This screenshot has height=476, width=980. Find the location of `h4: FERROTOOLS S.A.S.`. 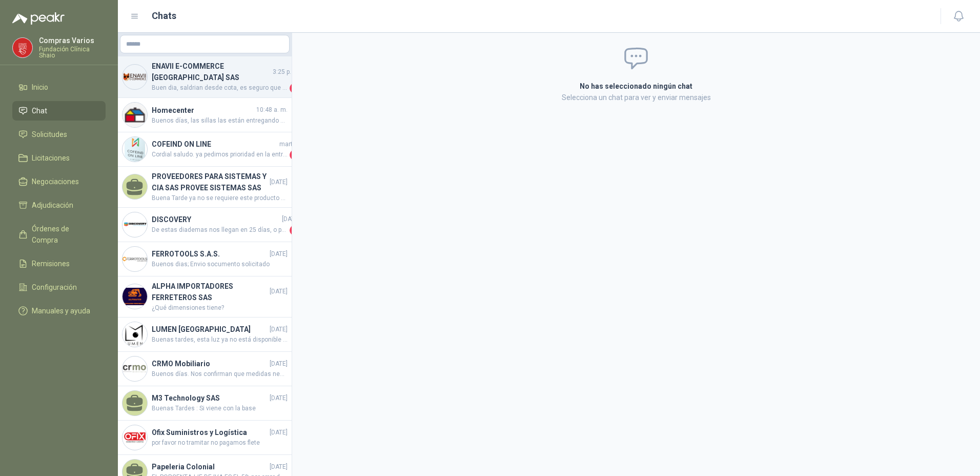

h4: FERROTOOLS S.A.S. is located at coordinates (210, 254).